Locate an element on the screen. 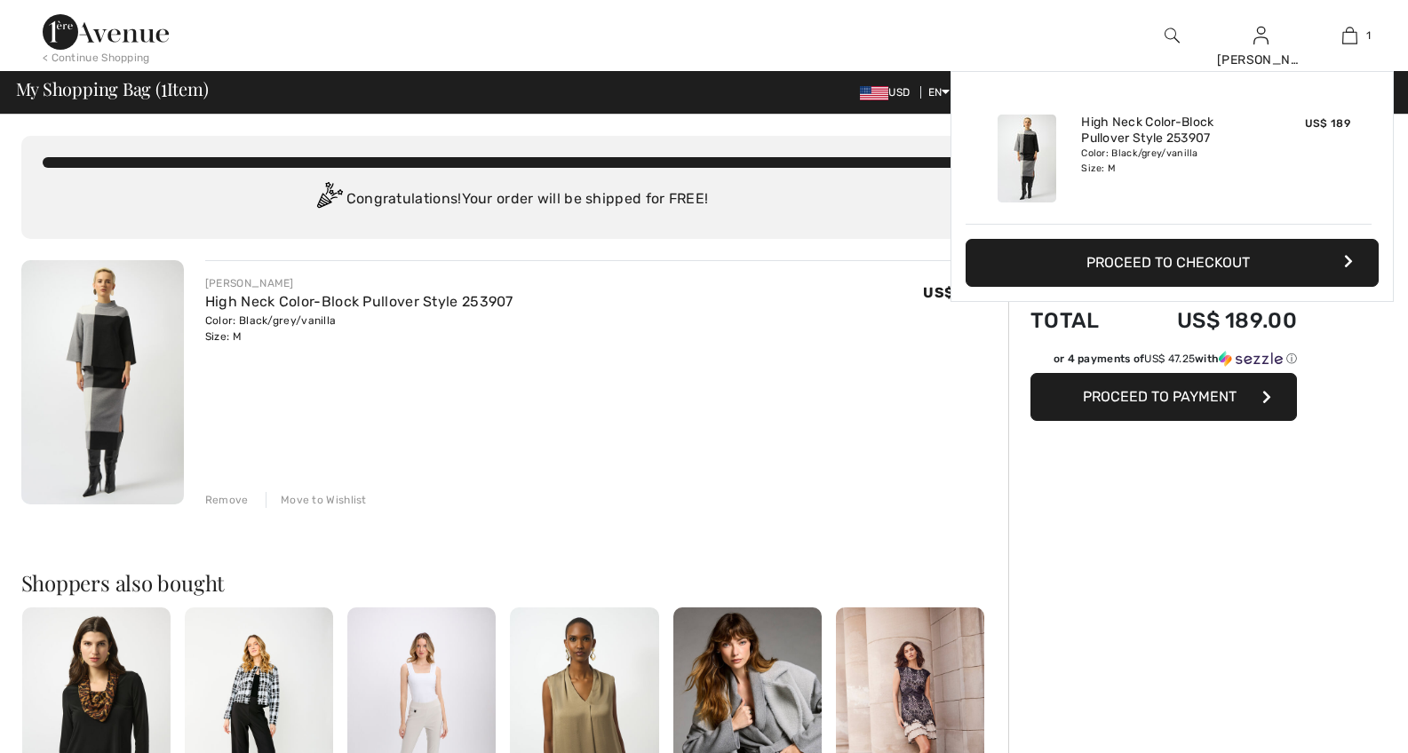 The image size is (1408, 753). a: 1 is located at coordinates (1349, 36).